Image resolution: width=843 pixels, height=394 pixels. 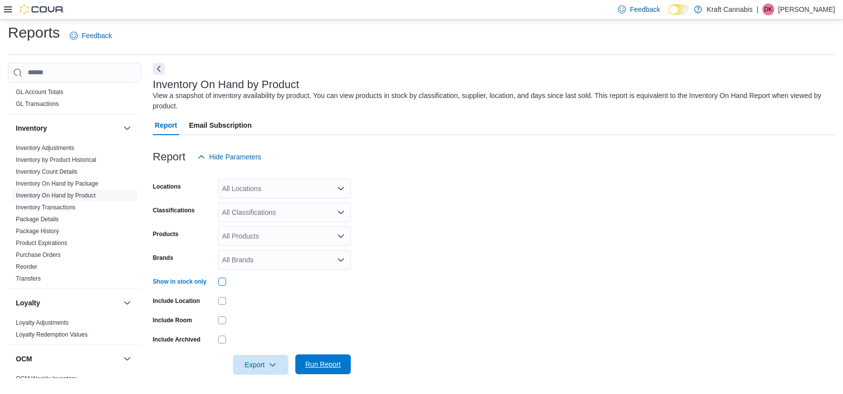 What do you see at coordinates (729, 9) in the screenshot?
I see `p: Kraft Cannabis` at bounding box center [729, 9].